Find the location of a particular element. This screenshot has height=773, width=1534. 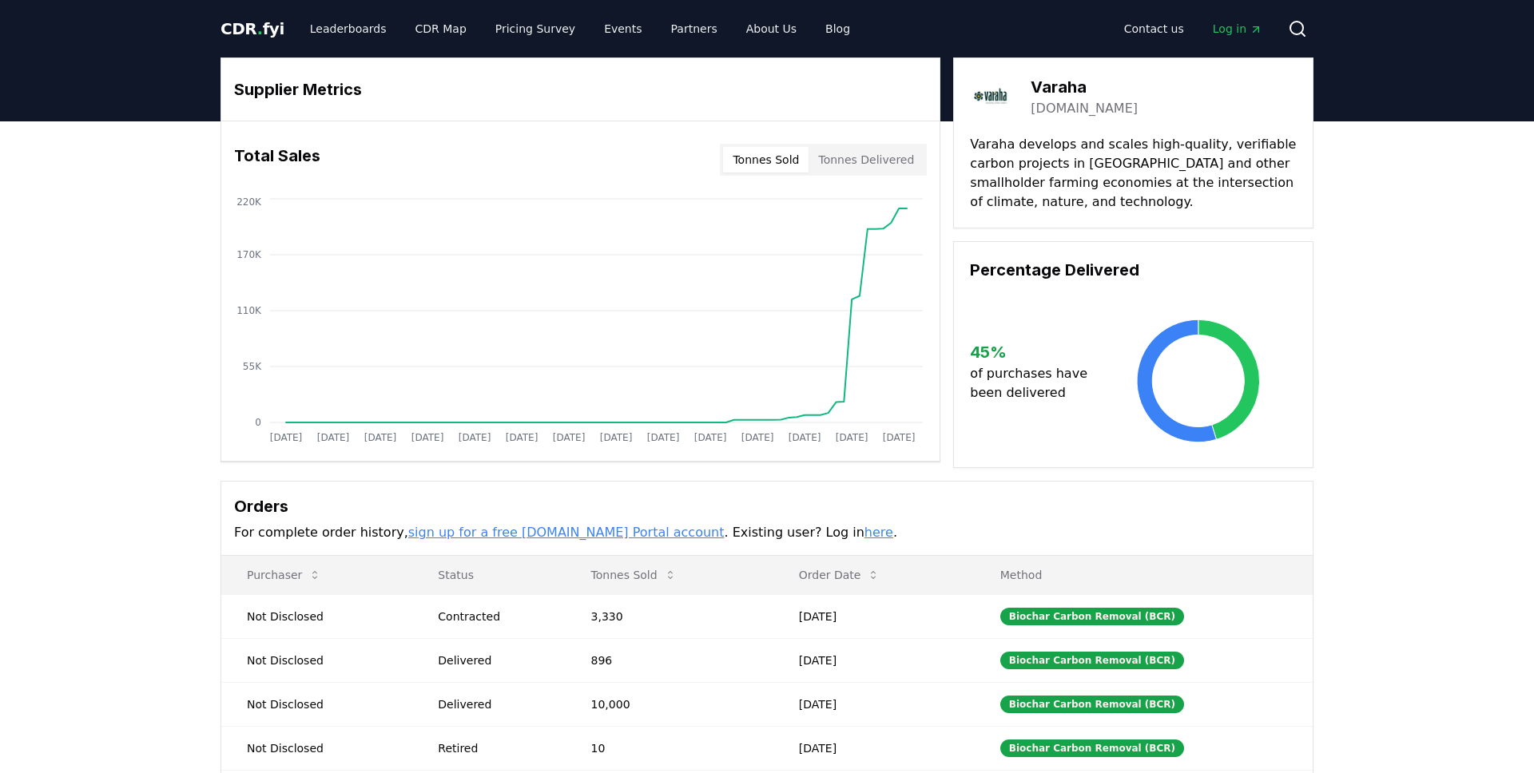

p: Status is located at coordinates (488, 575).